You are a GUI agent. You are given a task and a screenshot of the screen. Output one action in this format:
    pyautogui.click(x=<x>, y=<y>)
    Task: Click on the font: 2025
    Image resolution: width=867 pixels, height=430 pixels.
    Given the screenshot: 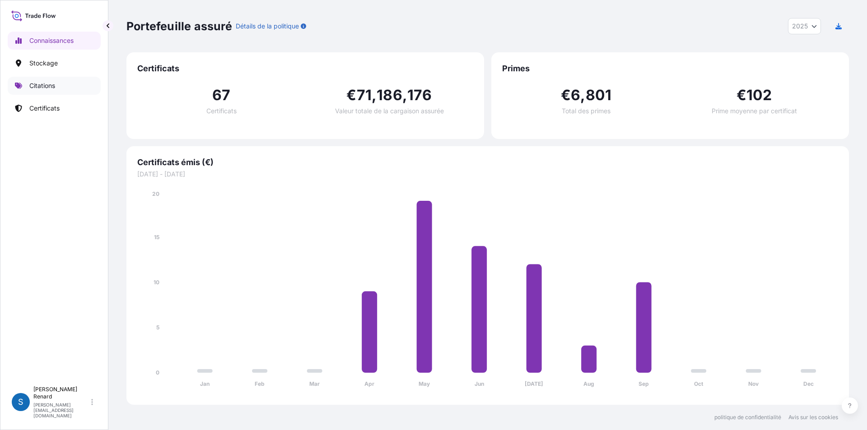 What is the action you would take?
    pyautogui.click(x=799, y=26)
    